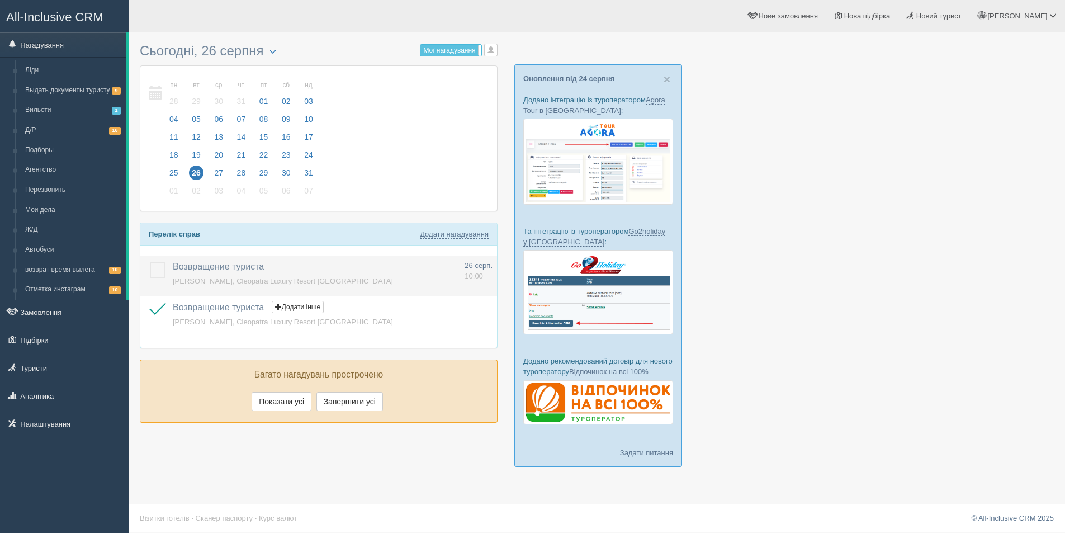 This screenshot has width=1065, height=533. What do you see at coordinates (174, 176) in the screenshot?
I see `a: 25` at bounding box center [174, 176].